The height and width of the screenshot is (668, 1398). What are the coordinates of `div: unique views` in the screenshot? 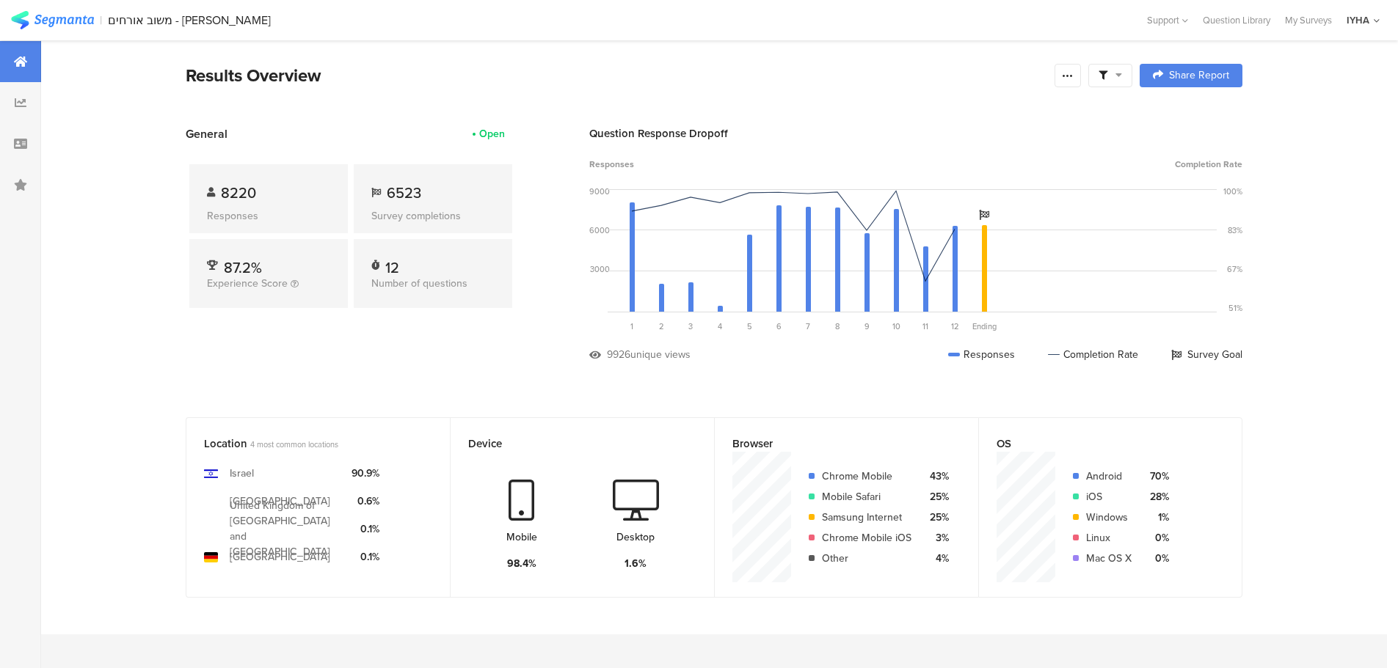 It's located at (660, 354).